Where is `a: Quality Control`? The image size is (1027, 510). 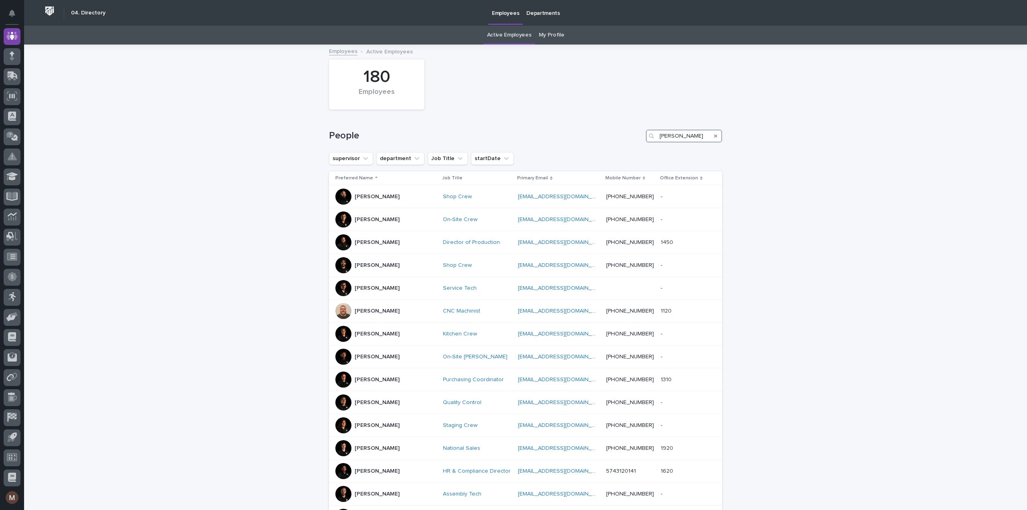 a: Quality Control is located at coordinates (462, 402).